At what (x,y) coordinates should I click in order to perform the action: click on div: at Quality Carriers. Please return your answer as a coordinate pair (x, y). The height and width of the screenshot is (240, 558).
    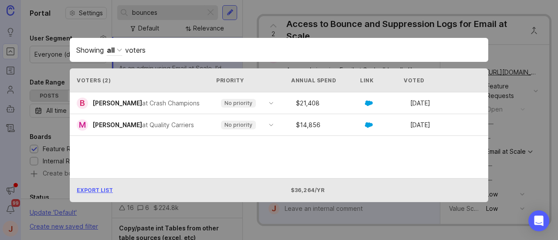
    Looking at the image, I should click on (168, 125).